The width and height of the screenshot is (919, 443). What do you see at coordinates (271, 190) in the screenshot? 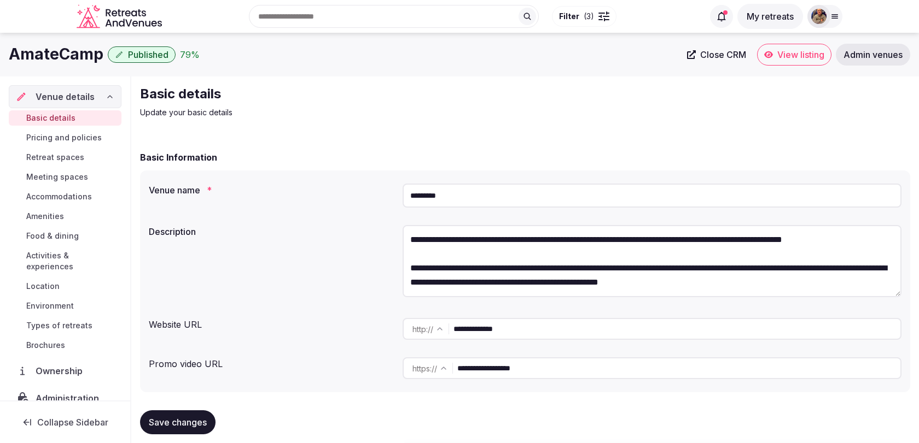
I see `label: Venue name` at bounding box center [271, 190].